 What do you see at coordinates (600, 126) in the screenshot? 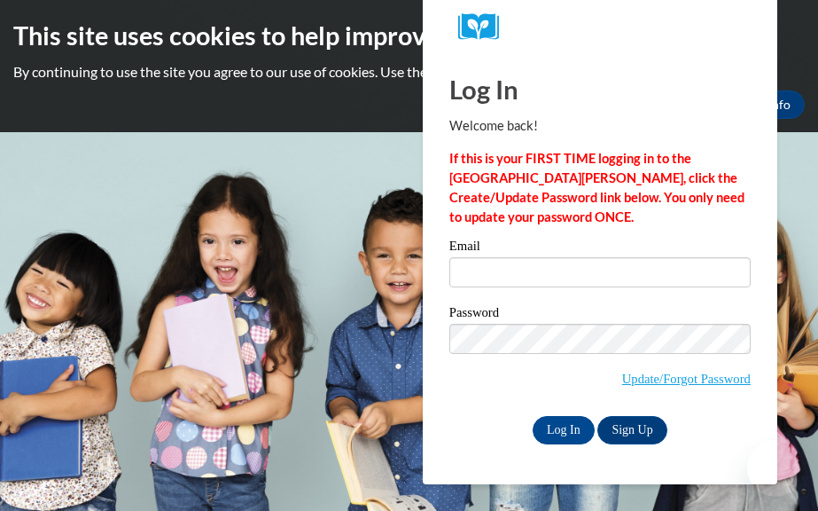
I see `p: Welcome back!` at bounding box center [600, 126].